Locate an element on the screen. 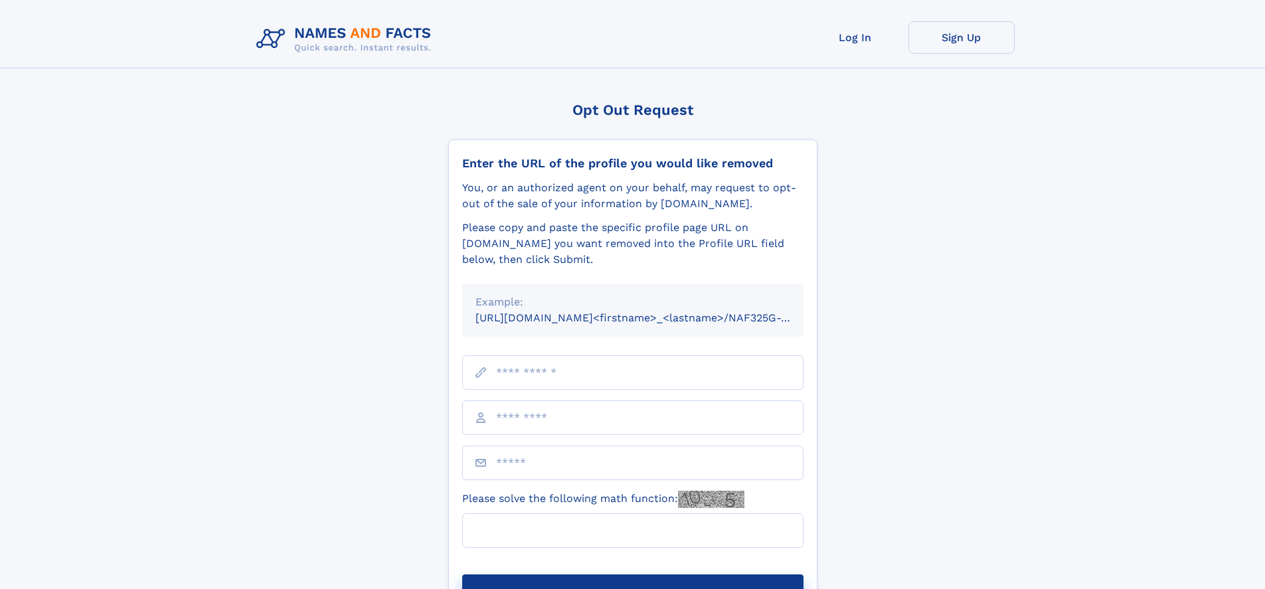  img: Logo Names and Facts is located at coordinates (347, 39).